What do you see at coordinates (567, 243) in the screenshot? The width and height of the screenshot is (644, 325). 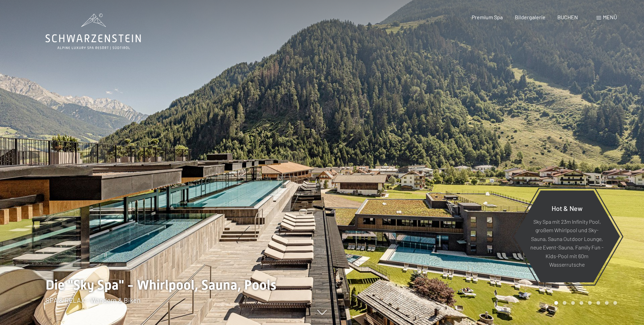 I see `p: Sky Spa mit 23m Infinity Pool, großem Whirlpool und Sky-Sauna, Sauna Outdoor Lounge, neue Event-S...` at bounding box center [567, 243].